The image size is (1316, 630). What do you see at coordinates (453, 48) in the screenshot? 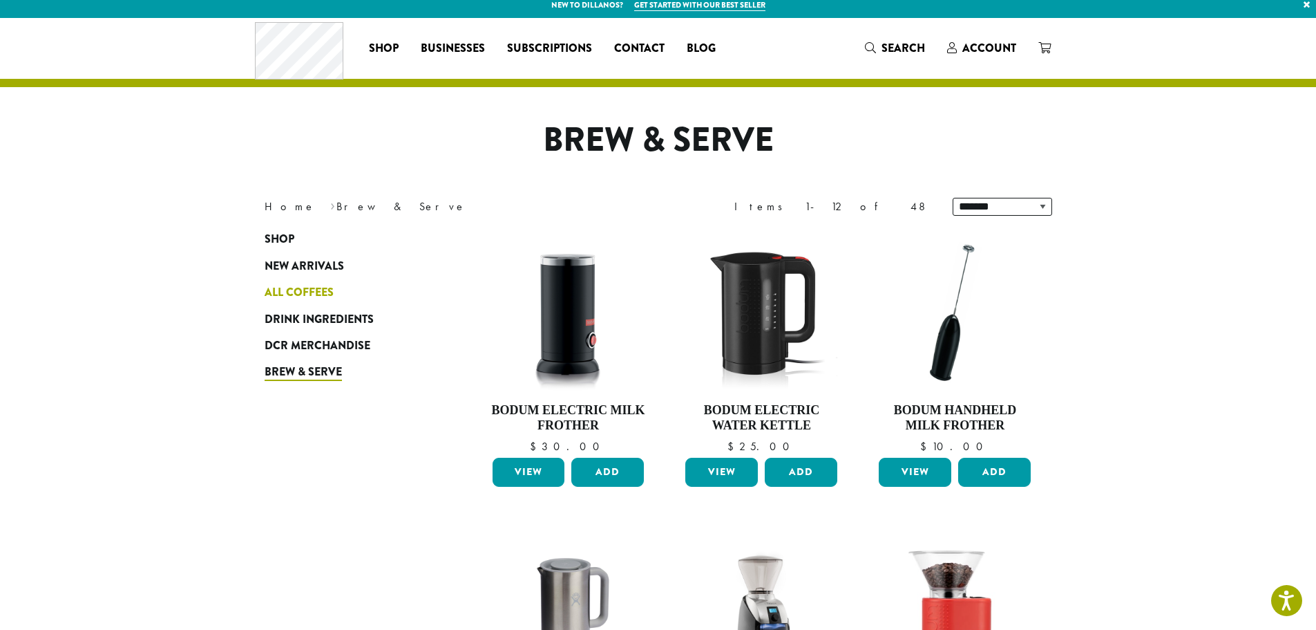
I see `span: Businesses` at bounding box center [453, 48].